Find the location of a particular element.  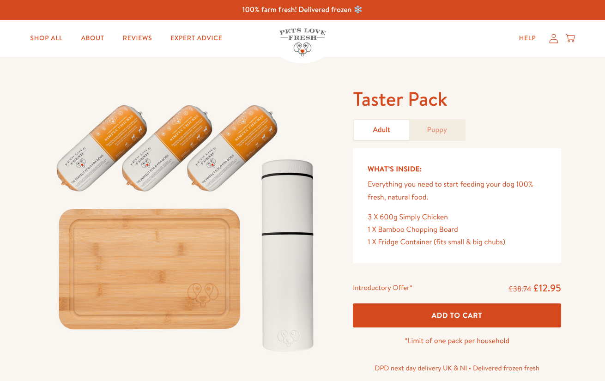

span: £12.95 is located at coordinates (547, 288).